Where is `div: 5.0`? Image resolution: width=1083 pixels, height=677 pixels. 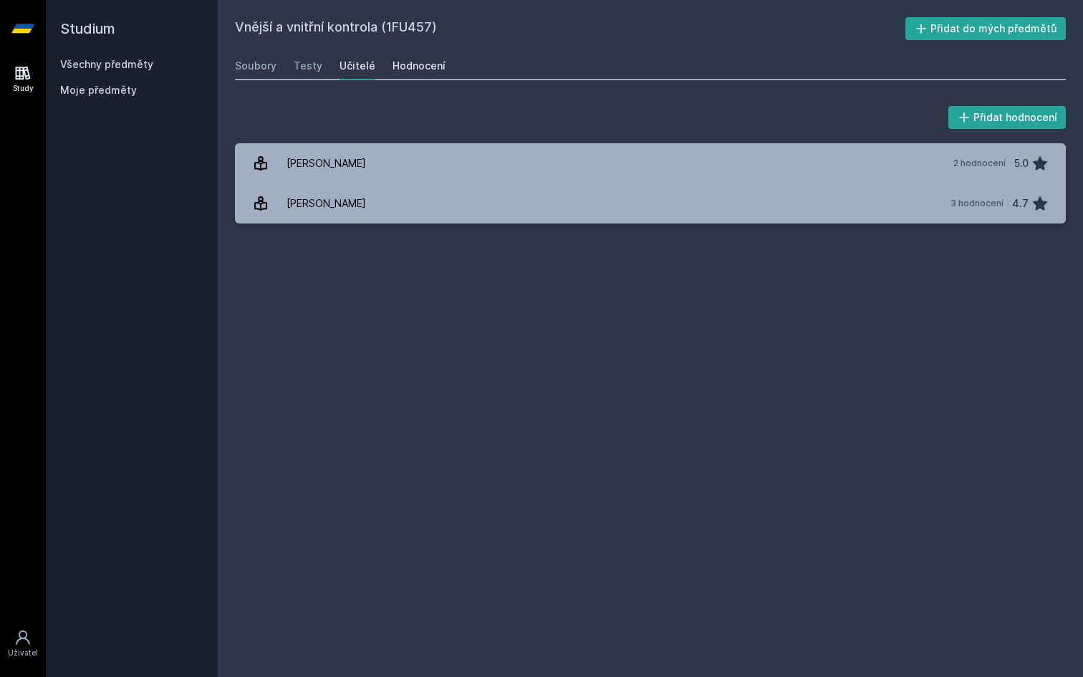
div: 5.0 is located at coordinates (1022, 163).